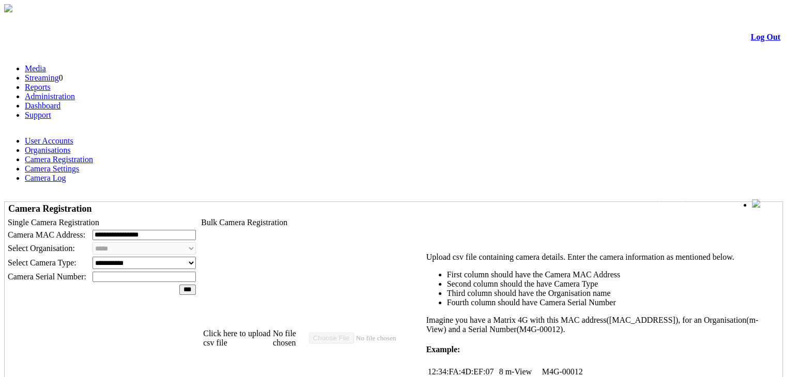 The height and width of the screenshot is (377, 786). Describe the element at coordinates (291, 338) in the screenshot. I see `span: No file chosen` at that location.